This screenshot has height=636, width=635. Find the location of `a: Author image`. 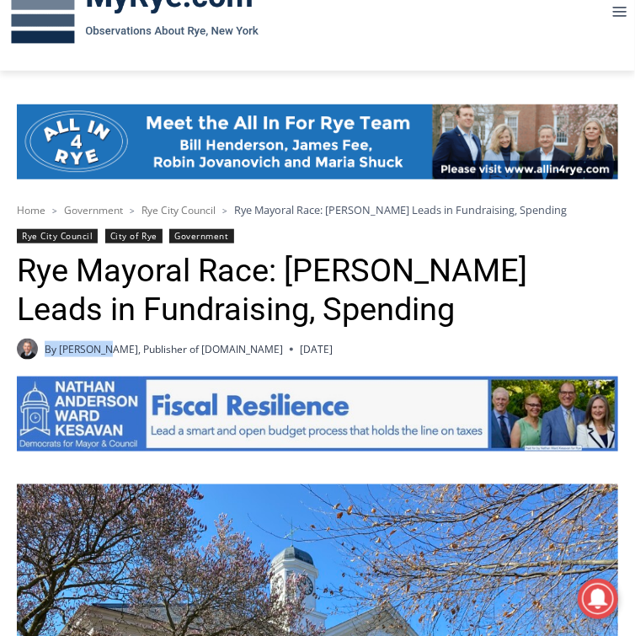

a: Author image is located at coordinates (27, 349).